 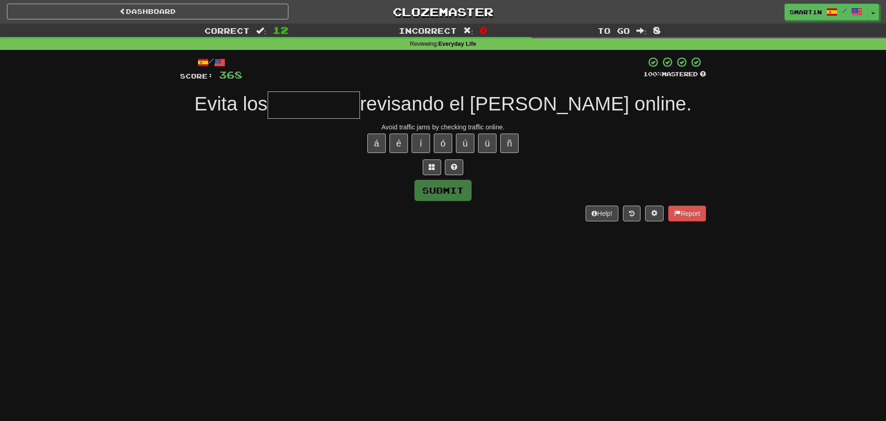 What do you see at coordinates (377, 143) in the screenshot?
I see `button: á` at bounding box center [377, 143].